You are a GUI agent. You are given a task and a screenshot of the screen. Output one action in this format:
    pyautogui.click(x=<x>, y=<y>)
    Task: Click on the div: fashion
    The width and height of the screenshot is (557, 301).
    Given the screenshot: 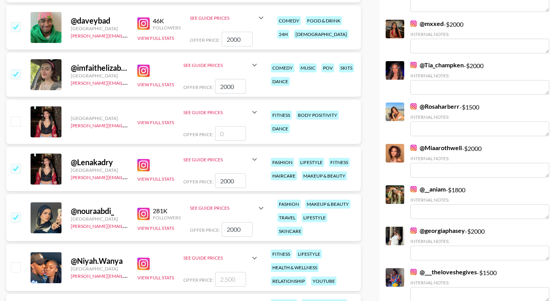 What is the action you would take?
    pyautogui.click(x=289, y=204)
    